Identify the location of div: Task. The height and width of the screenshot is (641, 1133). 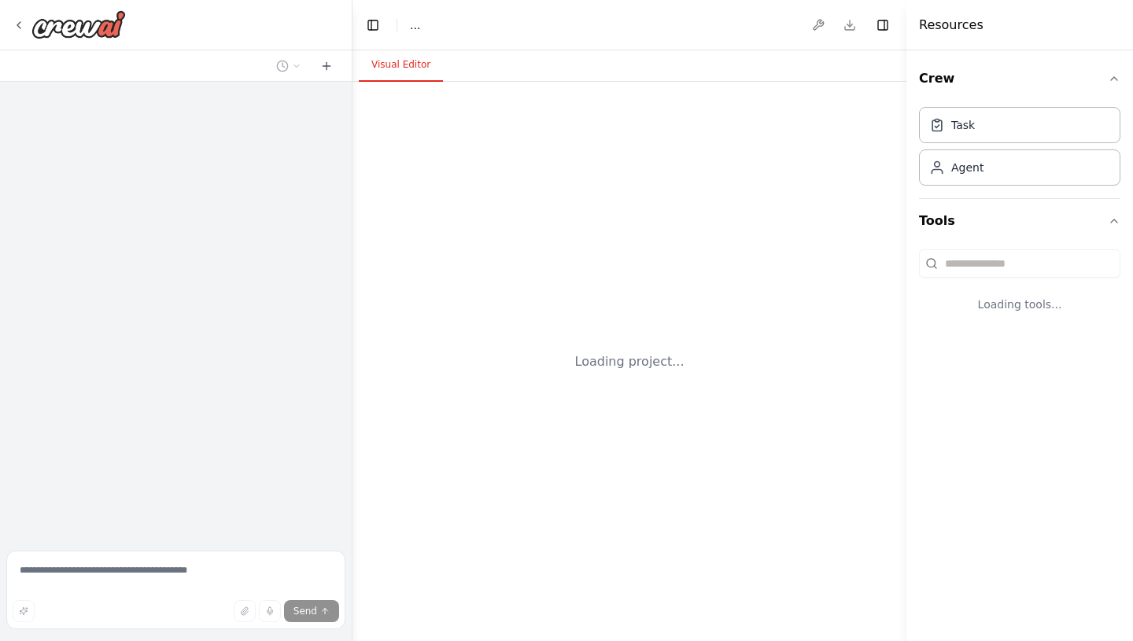
(963, 125).